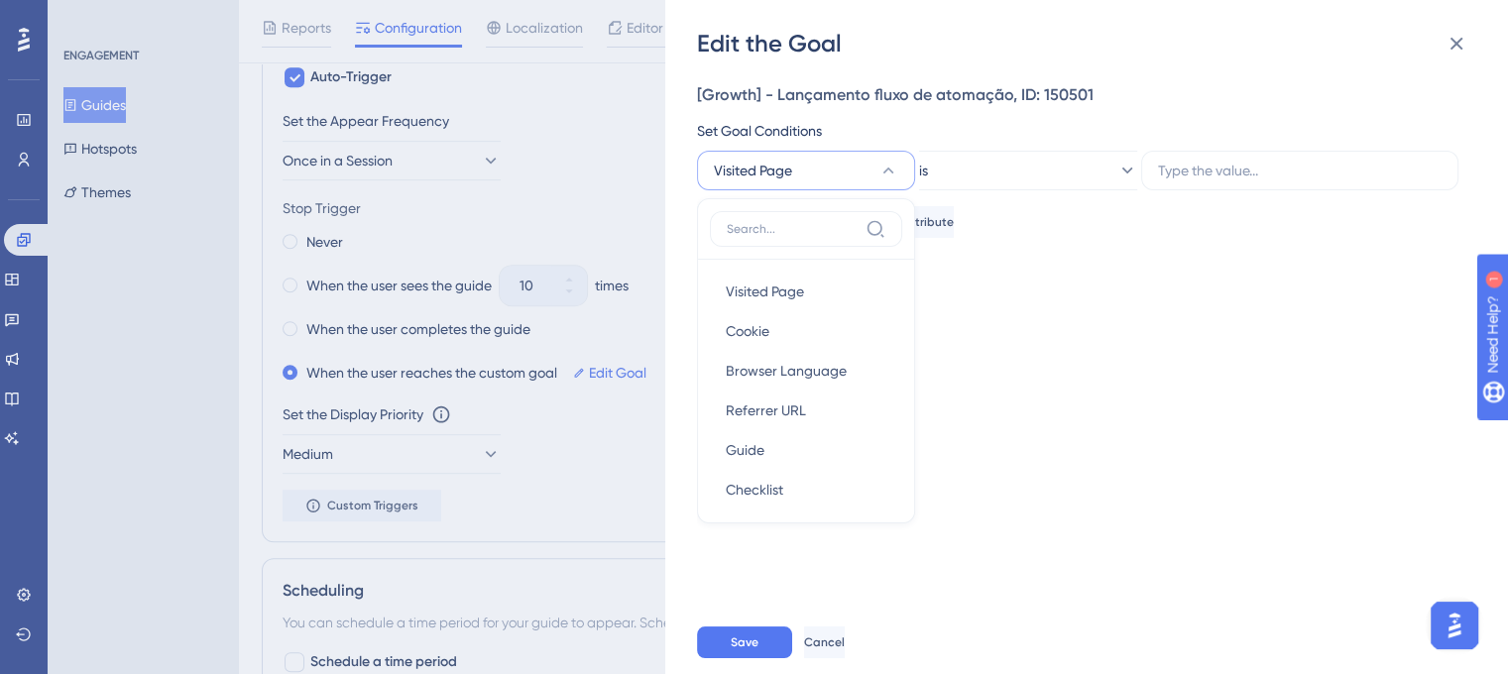  I want to click on div: Set Goal Conditions, so click(1081, 131).